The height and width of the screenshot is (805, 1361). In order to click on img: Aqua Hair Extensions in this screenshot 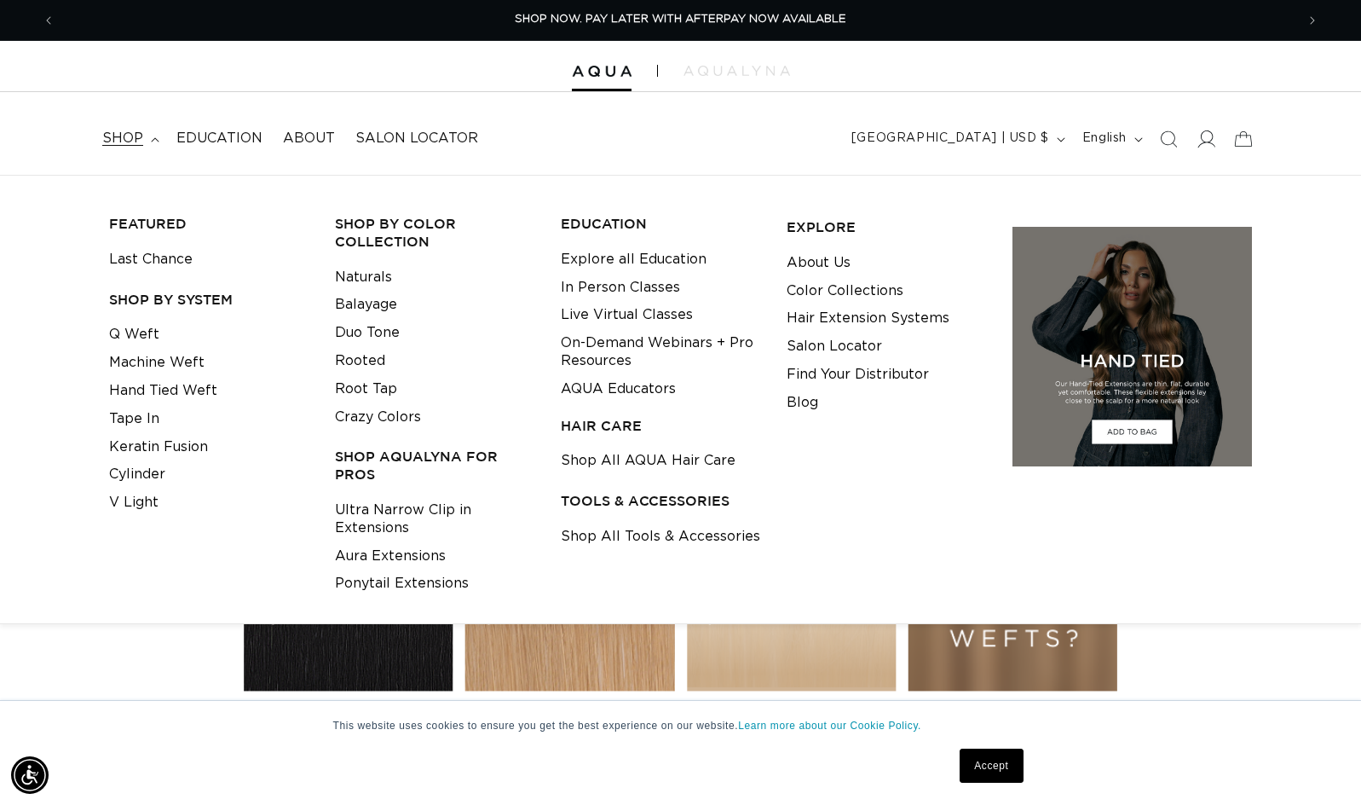, I will do `click(602, 72)`.